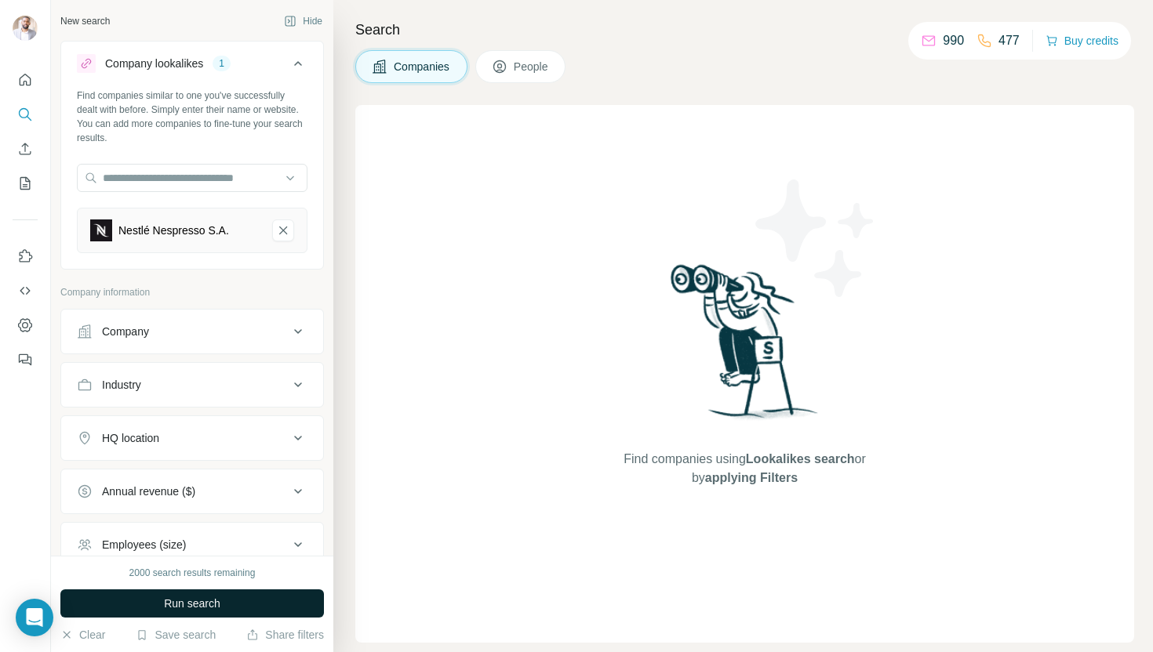 Image resolution: width=1153 pixels, height=652 pixels. What do you see at coordinates (192, 438) in the screenshot?
I see `button: HQ location` at bounding box center [192, 438].